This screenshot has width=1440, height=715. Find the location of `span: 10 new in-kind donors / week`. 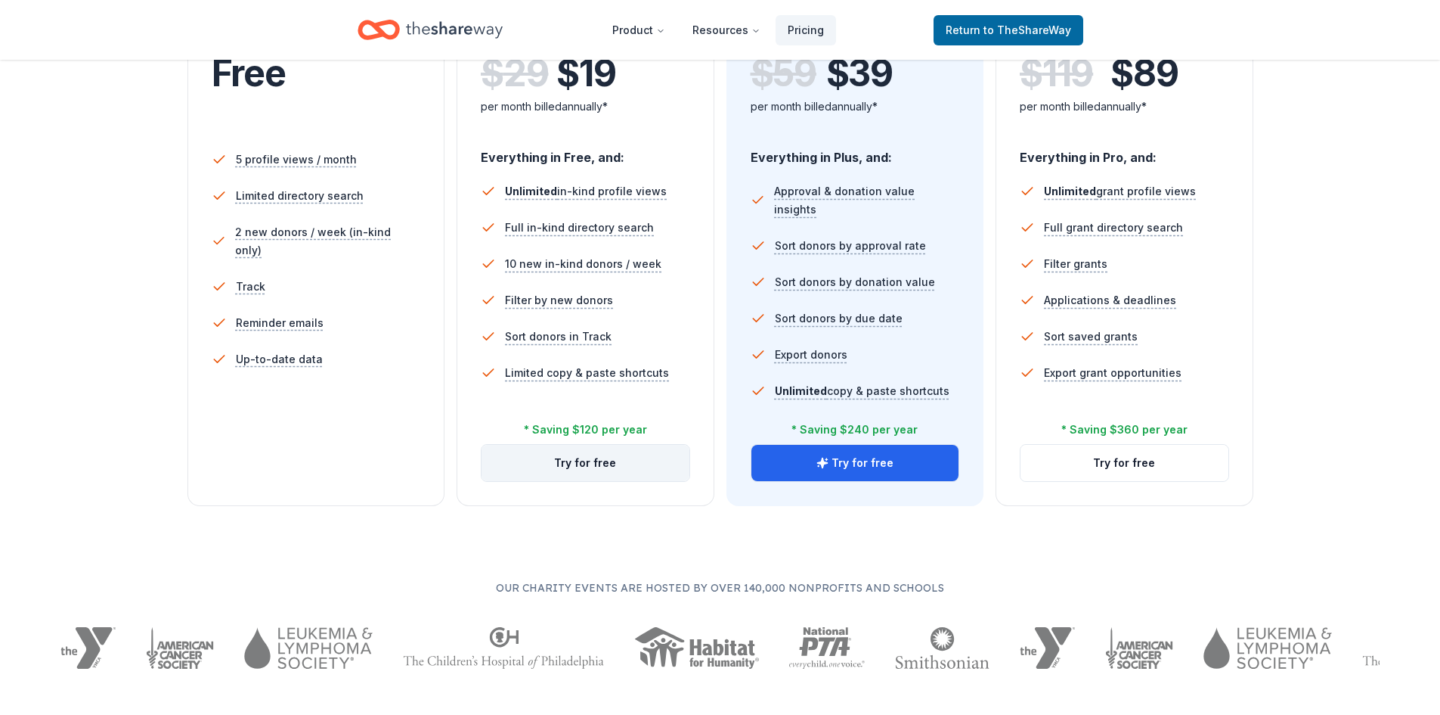

span: 10 new in-kind donors / week is located at coordinates (583, 264).